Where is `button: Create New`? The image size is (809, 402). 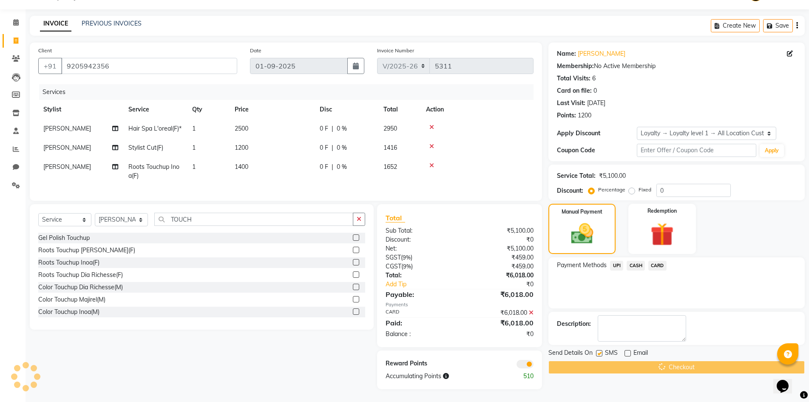 button: Create New is located at coordinates (735, 26).